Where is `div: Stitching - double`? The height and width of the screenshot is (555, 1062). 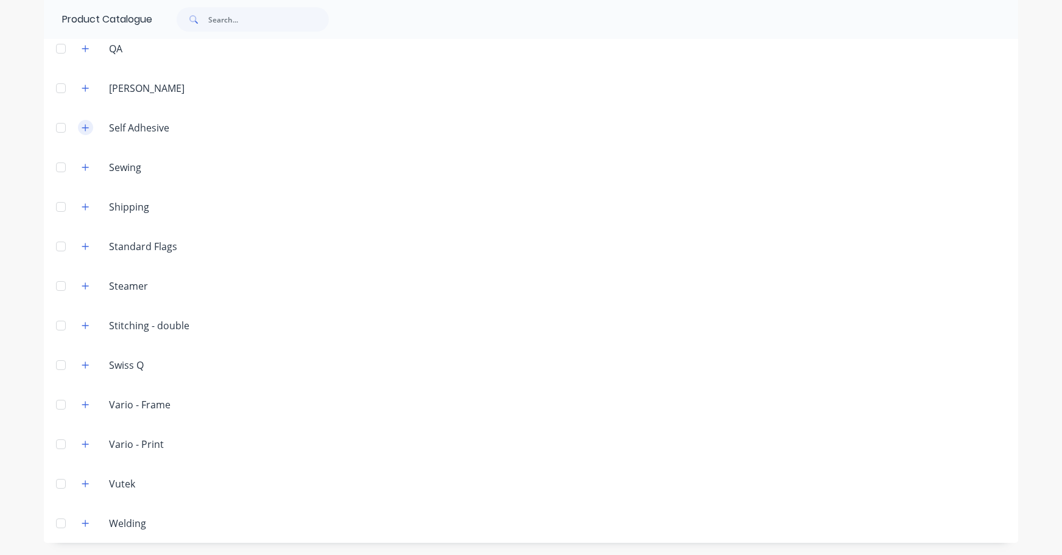 div: Stitching - double is located at coordinates (149, 326).